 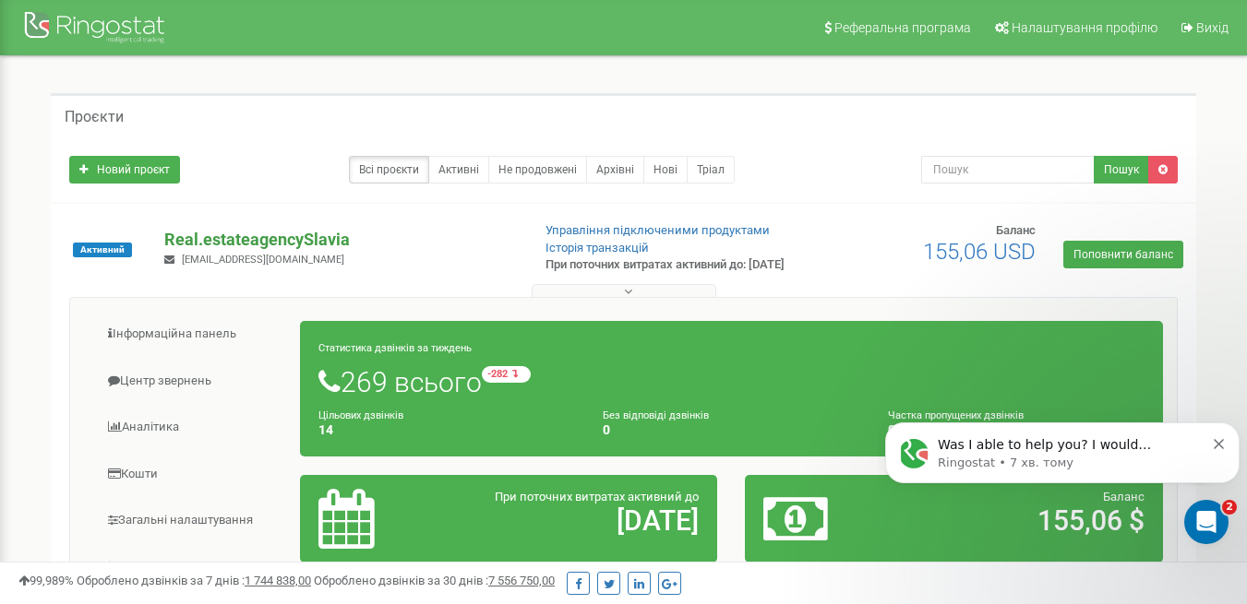 I want to click on p: Was I able to help you? I would appreciate your response., so click(x=193, y=62).